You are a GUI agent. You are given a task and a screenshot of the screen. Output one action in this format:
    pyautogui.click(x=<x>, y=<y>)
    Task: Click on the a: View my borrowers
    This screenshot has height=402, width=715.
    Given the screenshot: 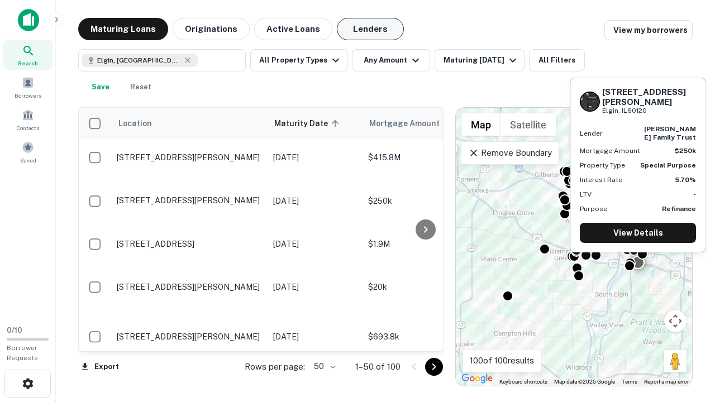 What is the action you would take?
    pyautogui.click(x=649, y=30)
    